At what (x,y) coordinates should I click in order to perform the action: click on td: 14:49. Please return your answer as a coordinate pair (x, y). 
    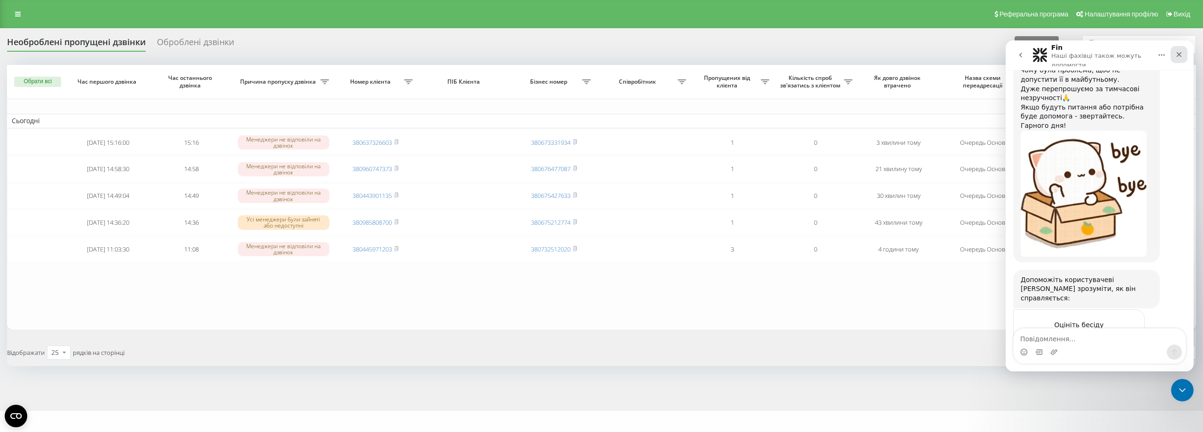
    Looking at the image, I should click on (191, 196).